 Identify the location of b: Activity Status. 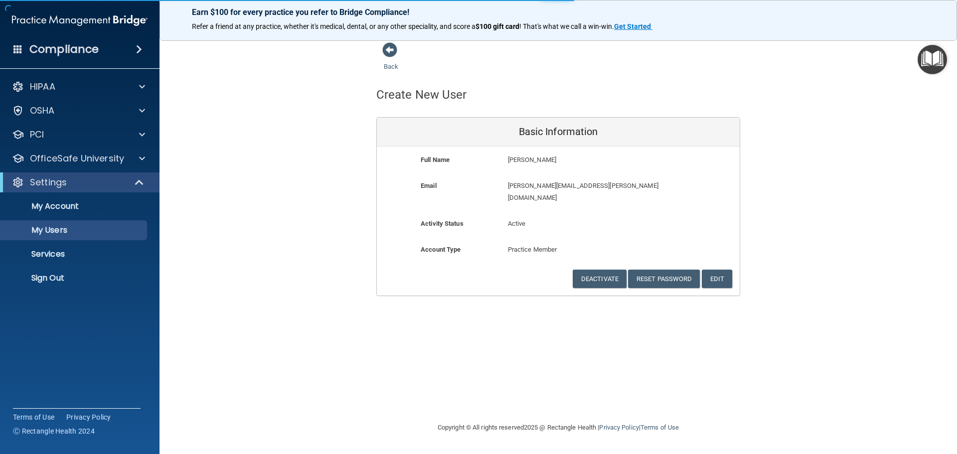
(442, 223).